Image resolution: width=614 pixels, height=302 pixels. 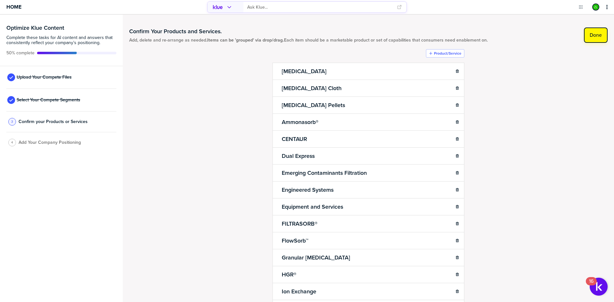 I want to click on li: FILTRASORB®, so click(x=369, y=224).